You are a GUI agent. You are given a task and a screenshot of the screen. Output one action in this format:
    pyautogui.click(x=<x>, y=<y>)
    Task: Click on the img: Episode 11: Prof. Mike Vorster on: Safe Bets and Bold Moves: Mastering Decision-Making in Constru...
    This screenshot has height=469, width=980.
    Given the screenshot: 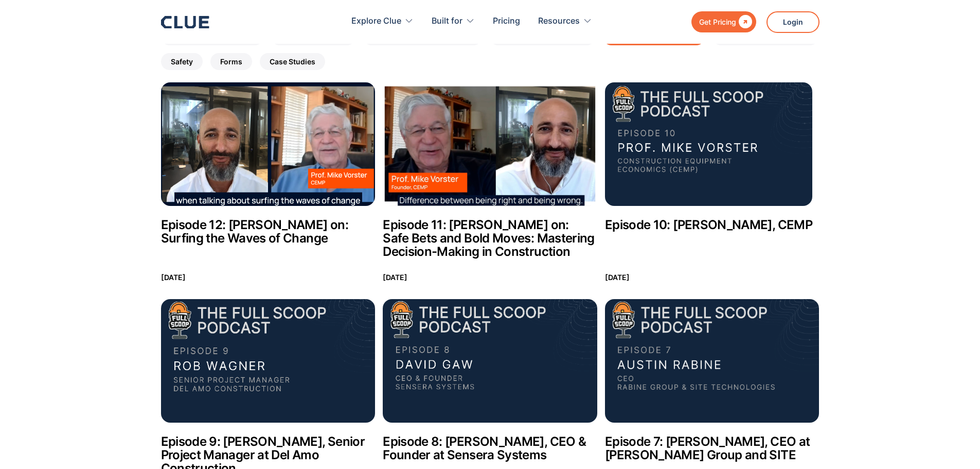 What is the action you would take?
    pyautogui.click(x=490, y=144)
    